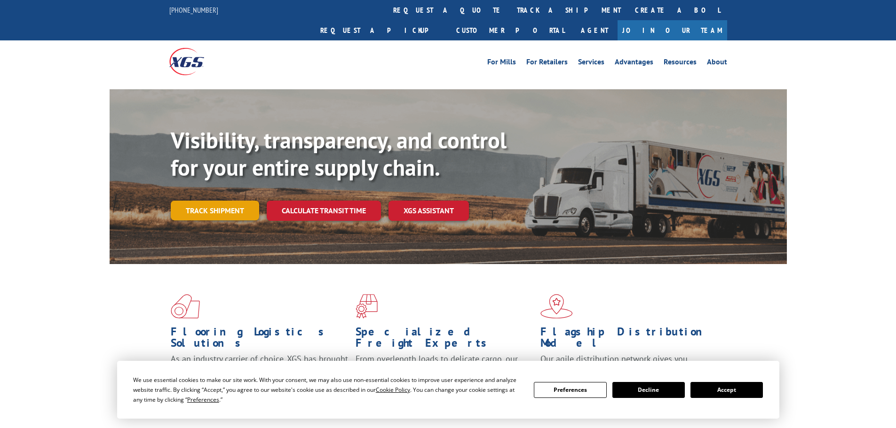 Image resolution: width=896 pixels, height=428 pixels. What do you see at coordinates (510, 30) in the screenshot?
I see `a: Customer Portal` at bounding box center [510, 30].